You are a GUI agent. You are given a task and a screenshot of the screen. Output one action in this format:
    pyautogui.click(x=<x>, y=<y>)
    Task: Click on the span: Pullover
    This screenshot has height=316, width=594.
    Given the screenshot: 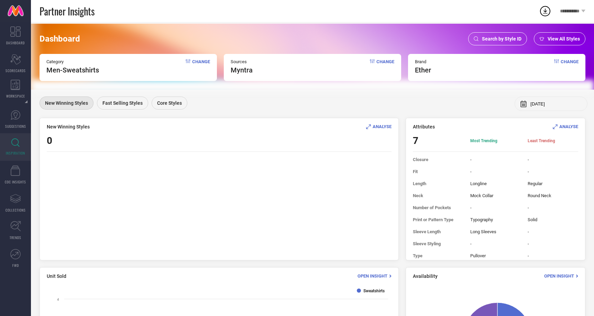 What is the action you would take?
    pyautogui.click(x=495, y=256)
    